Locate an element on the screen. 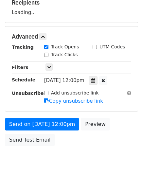  a: Copy unsubscribe link is located at coordinates (73, 101).